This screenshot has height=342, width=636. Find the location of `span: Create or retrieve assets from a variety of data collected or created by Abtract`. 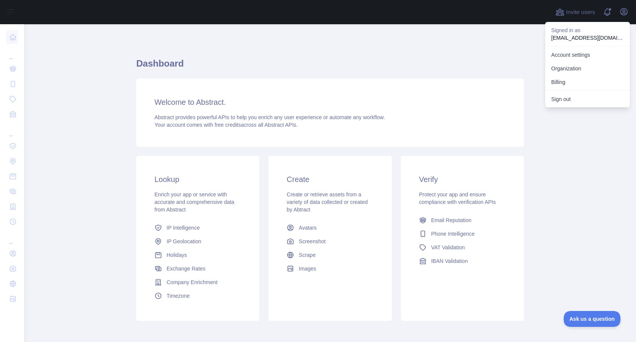

span: Create or retrieve assets from a variety of data collected or created by Abtract is located at coordinates (327, 202).